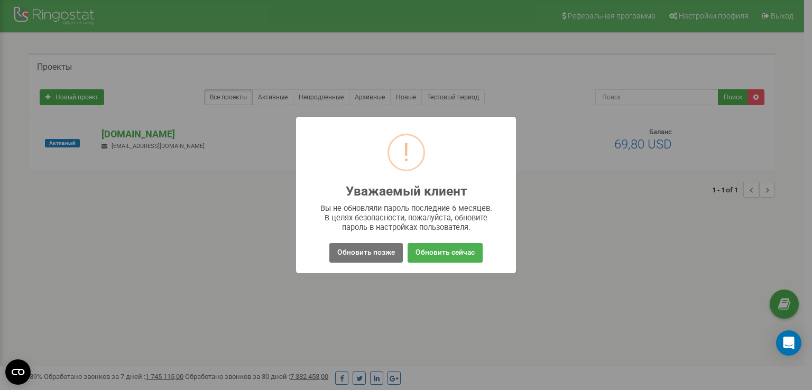 The image size is (812, 390). I want to click on div: Вы не обновляли пароль последние 6 месяцев. В целях безопасности, пожалуйста, обновите пароль в н..., so click(406, 218).